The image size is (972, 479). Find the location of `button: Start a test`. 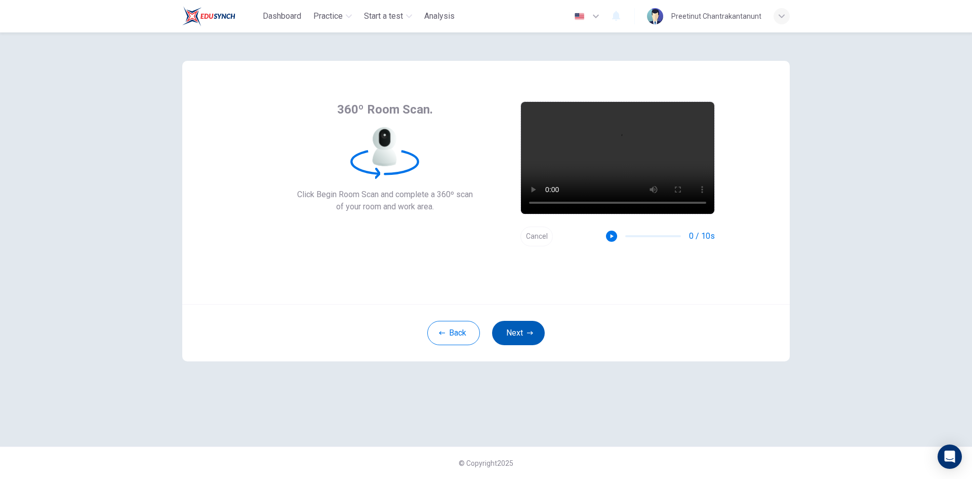

button: Start a test is located at coordinates (388, 16).